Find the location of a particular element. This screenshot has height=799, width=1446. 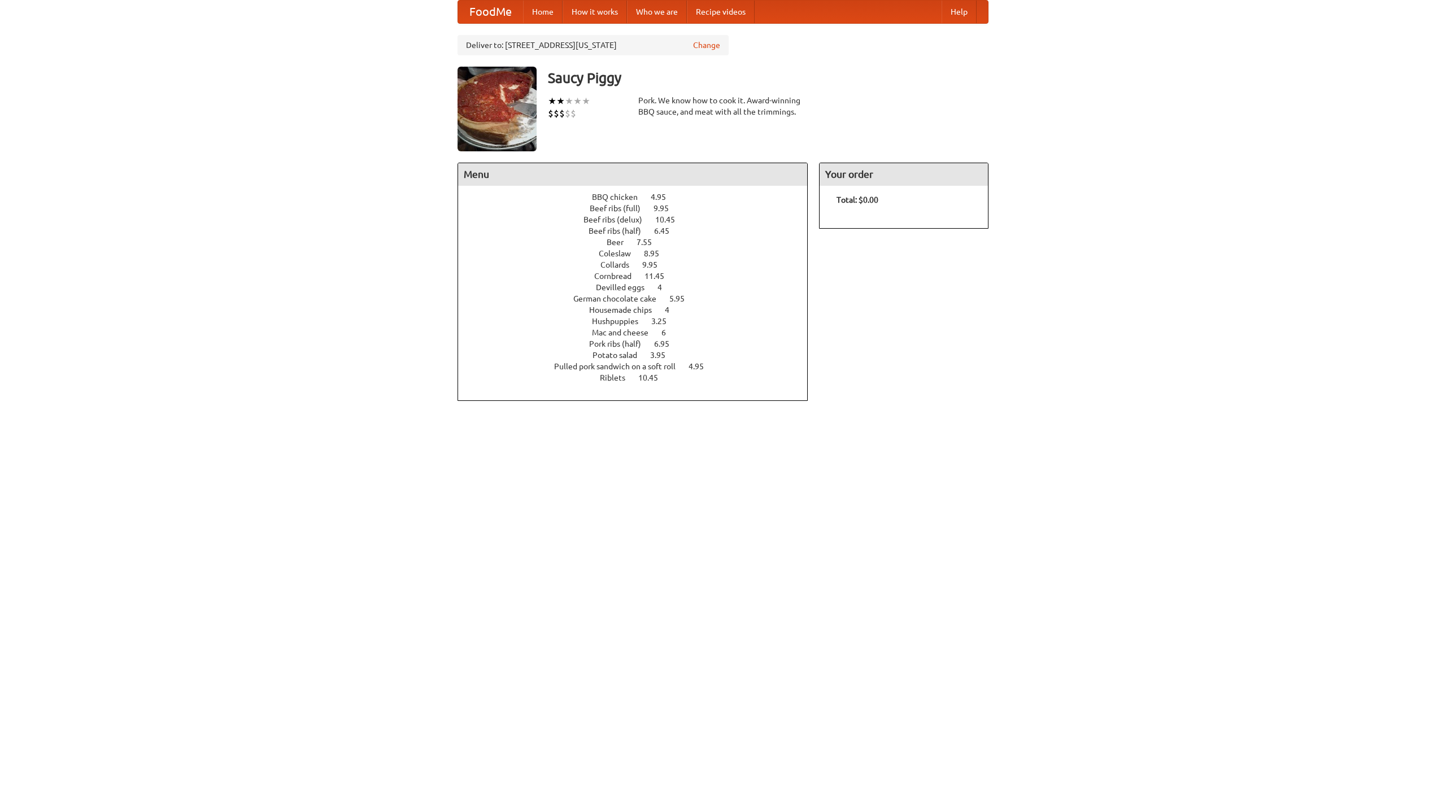

a: Collards 9.95 is located at coordinates (639, 265).